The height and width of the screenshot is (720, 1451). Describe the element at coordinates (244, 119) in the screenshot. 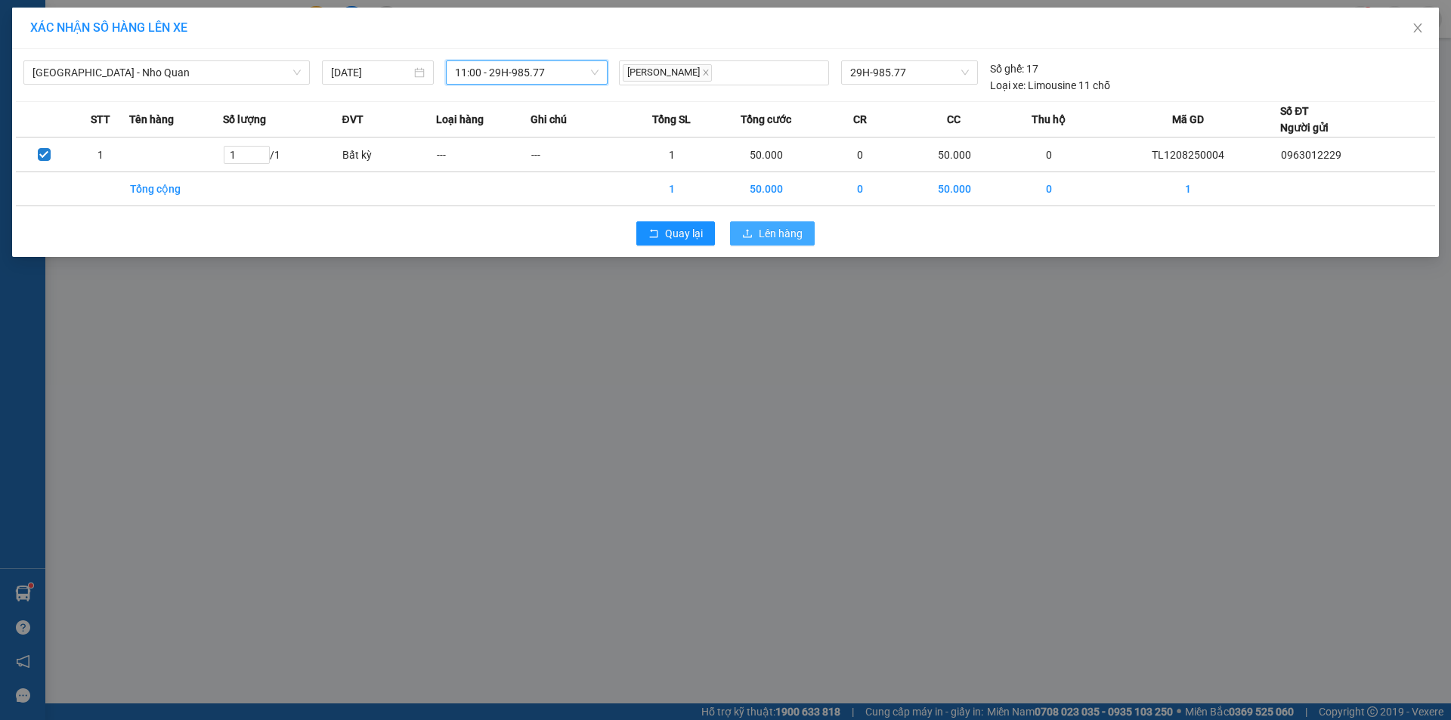

I see `span: Số lượng` at that location.